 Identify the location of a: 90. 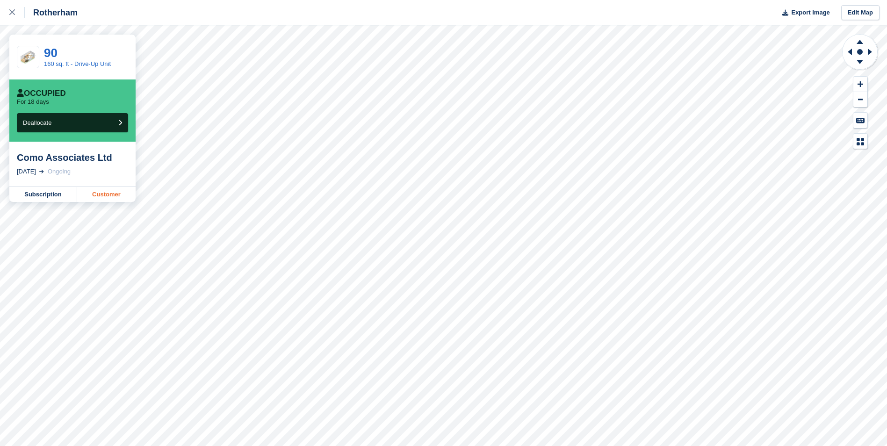
(50, 53).